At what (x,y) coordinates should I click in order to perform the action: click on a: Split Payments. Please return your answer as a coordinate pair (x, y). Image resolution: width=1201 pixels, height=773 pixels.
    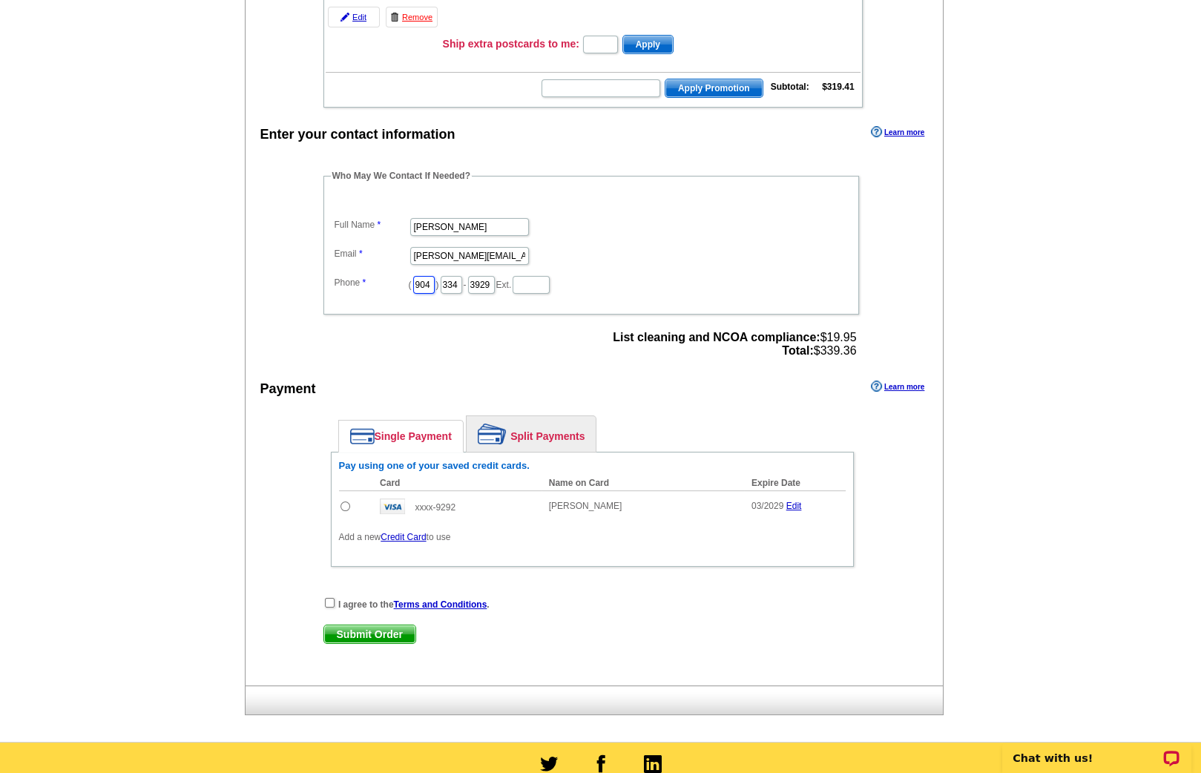
    Looking at the image, I should click on (531, 434).